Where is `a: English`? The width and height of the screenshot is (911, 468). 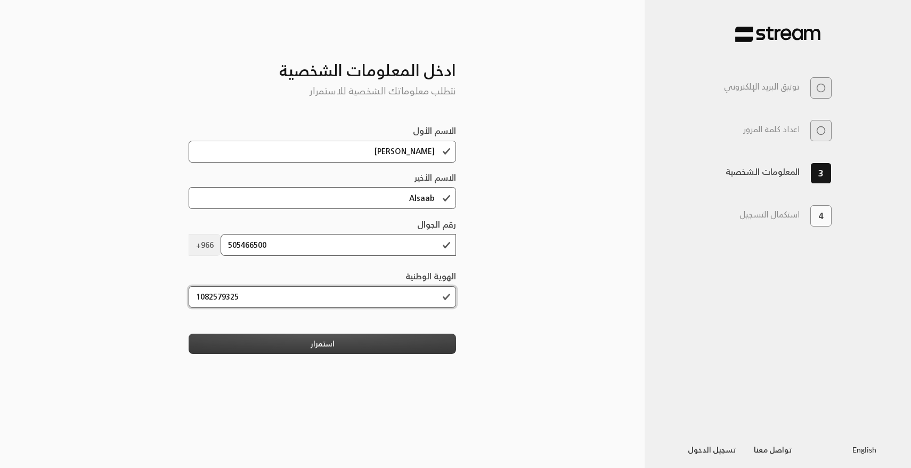
a: English is located at coordinates (864, 448).